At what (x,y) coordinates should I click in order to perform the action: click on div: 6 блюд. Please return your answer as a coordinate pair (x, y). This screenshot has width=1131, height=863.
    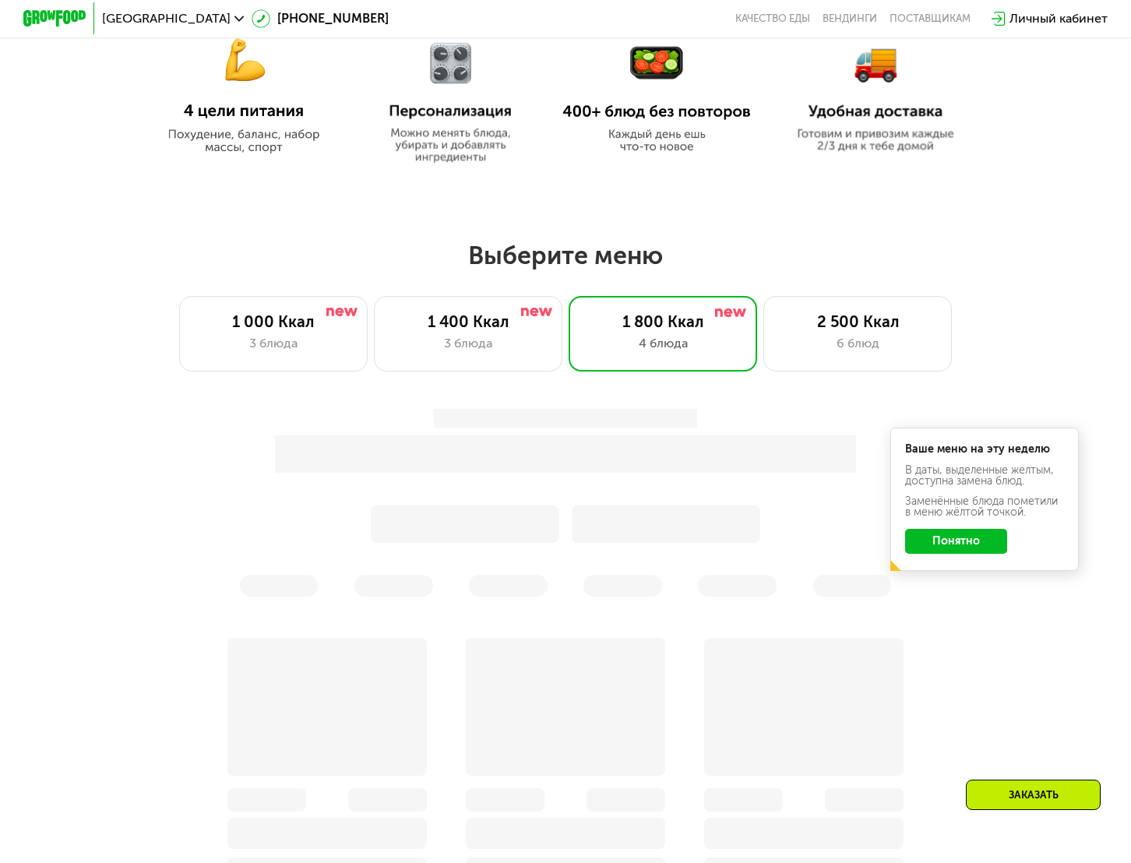
    Looking at the image, I should click on (858, 344).